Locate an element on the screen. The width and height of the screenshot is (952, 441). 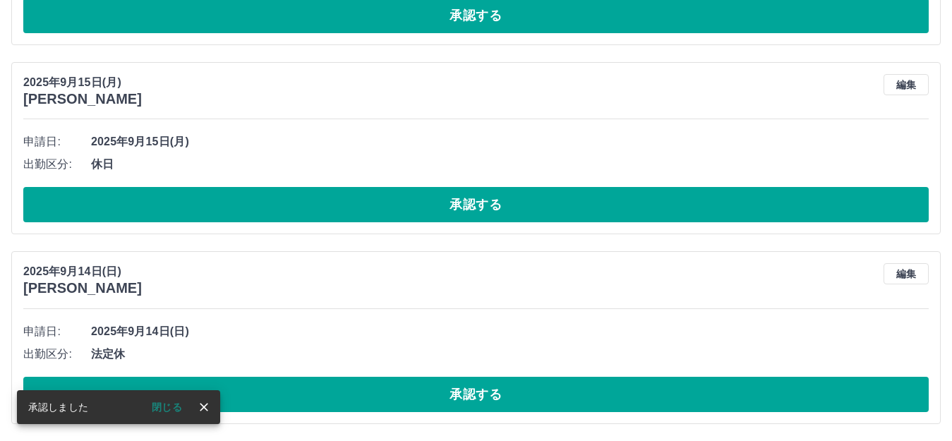
span: 2025年9月14日(日) is located at coordinates (510, 332).